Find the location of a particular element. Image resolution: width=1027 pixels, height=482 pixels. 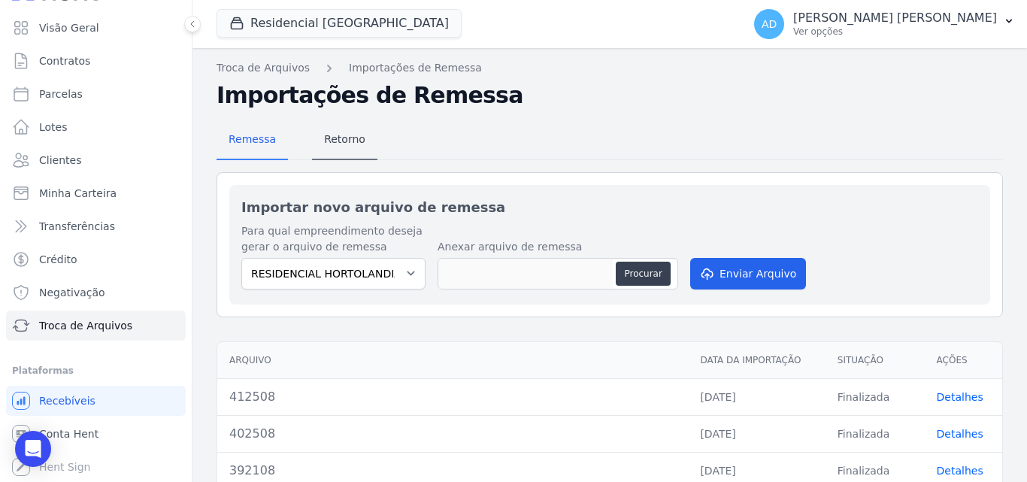

p: Ver opções is located at coordinates (895, 32).